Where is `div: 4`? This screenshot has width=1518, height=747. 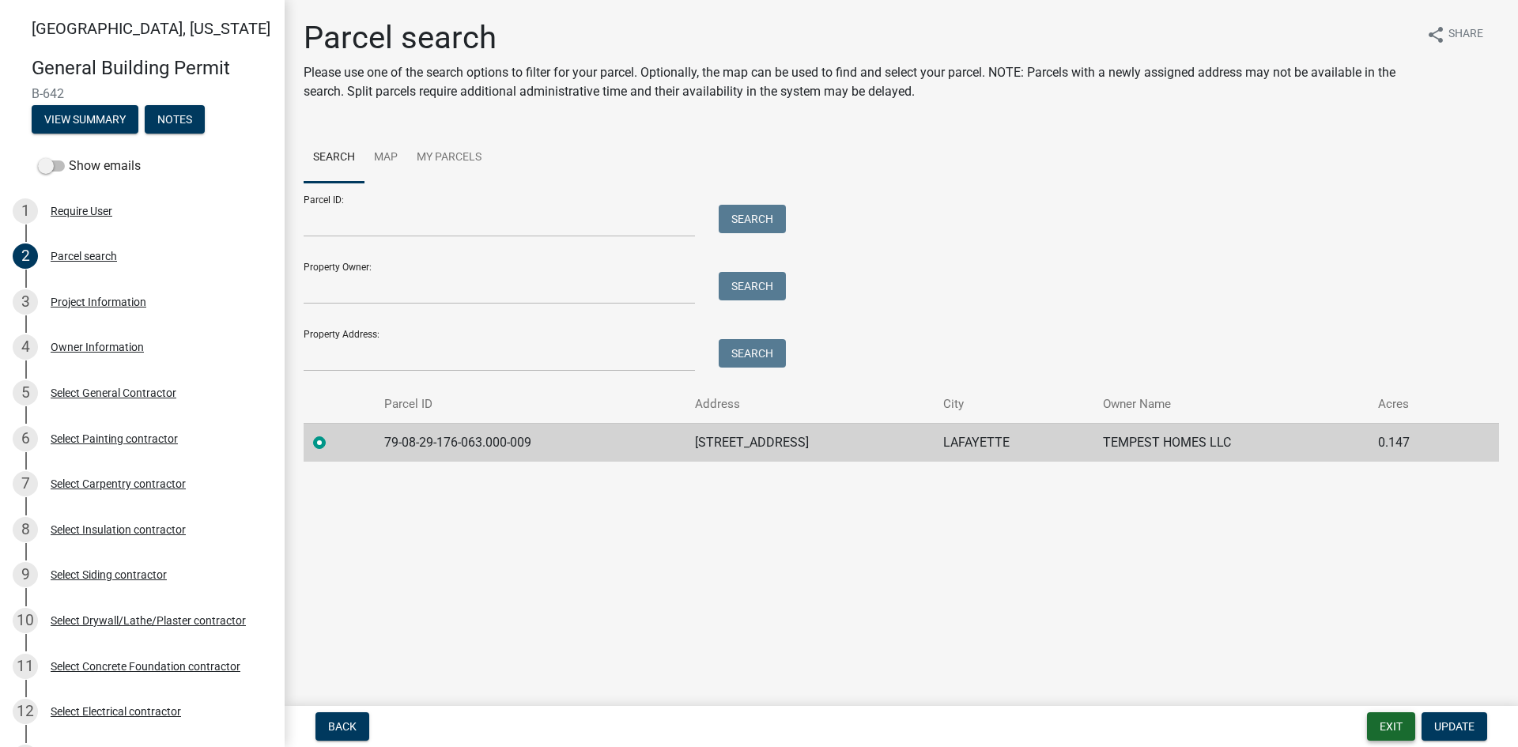 div: 4 is located at coordinates (25, 347).